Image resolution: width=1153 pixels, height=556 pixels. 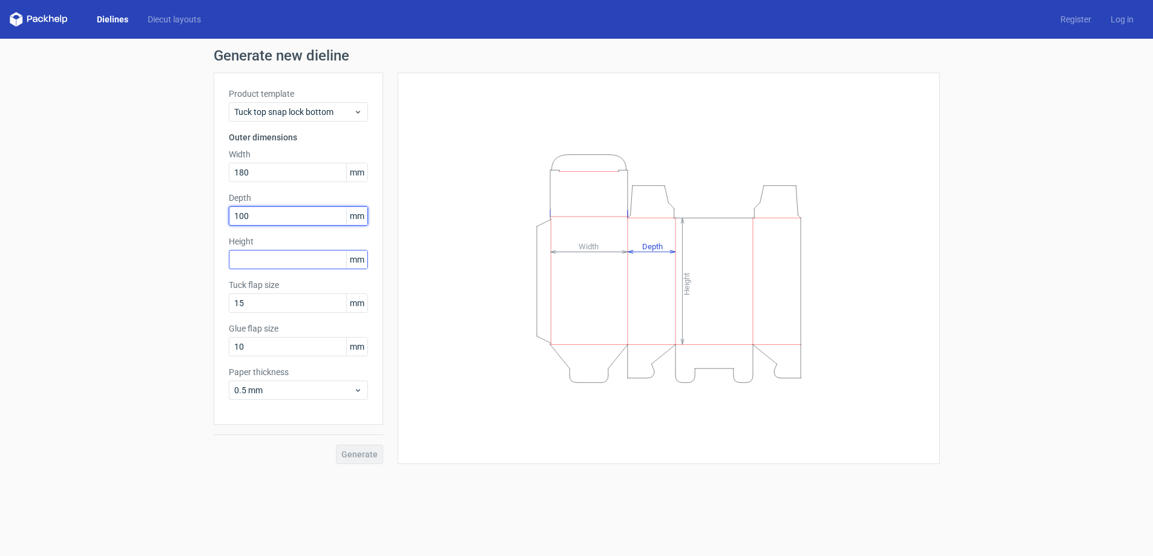 What do you see at coordinates (298, 198) in the screenshot?
I see `label: Depth` at bounding box center [298, 198].